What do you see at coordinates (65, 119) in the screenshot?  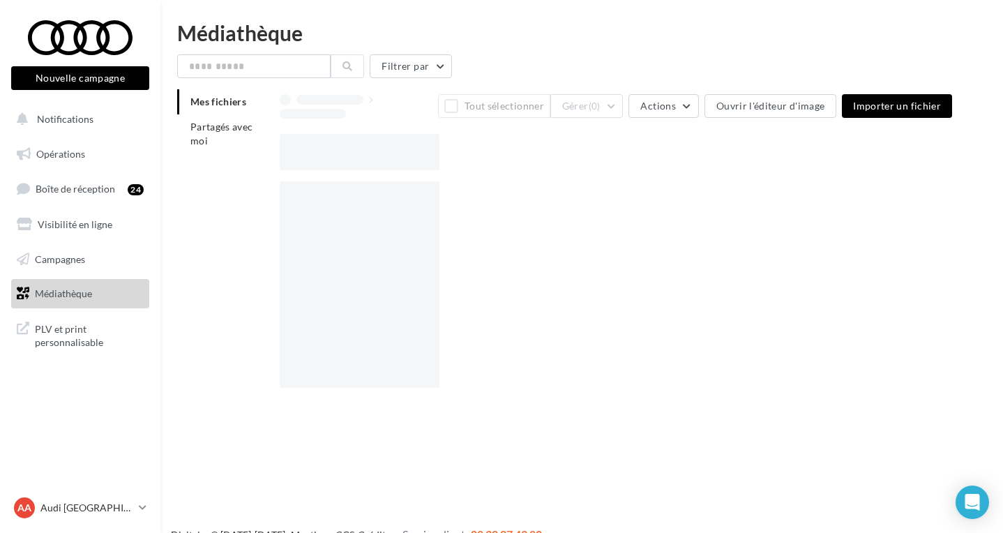 I see `span: Notifications` at bounding box center [65, 119].